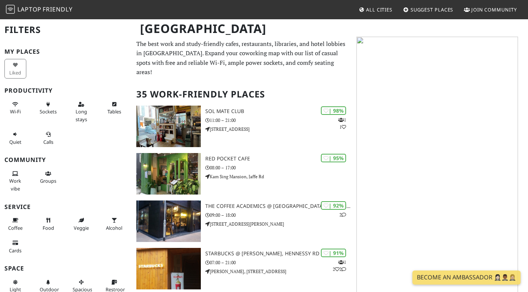  Describe the element at coordinates (339, 265) in the screenshot. I see `p: 1 2 2` at that location.